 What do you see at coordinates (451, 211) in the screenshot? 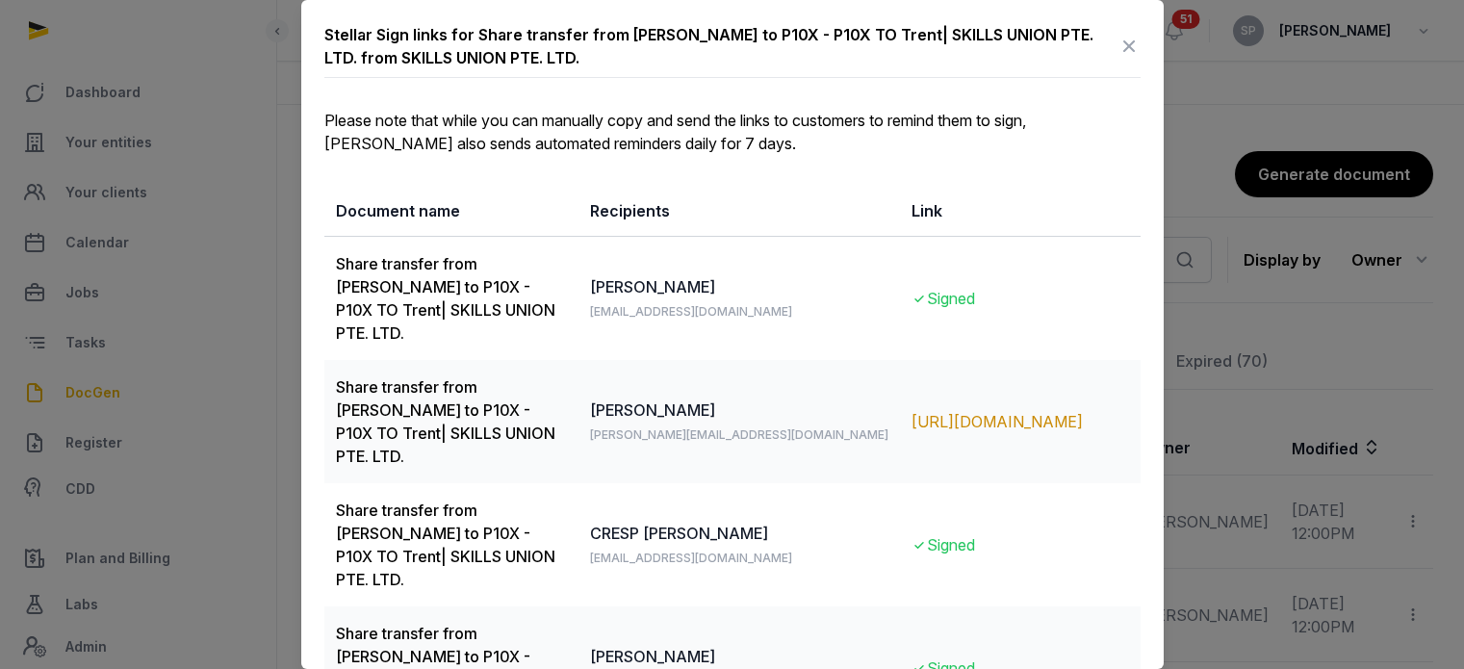
I see `th: Document name` at bounding box center [451, 211].